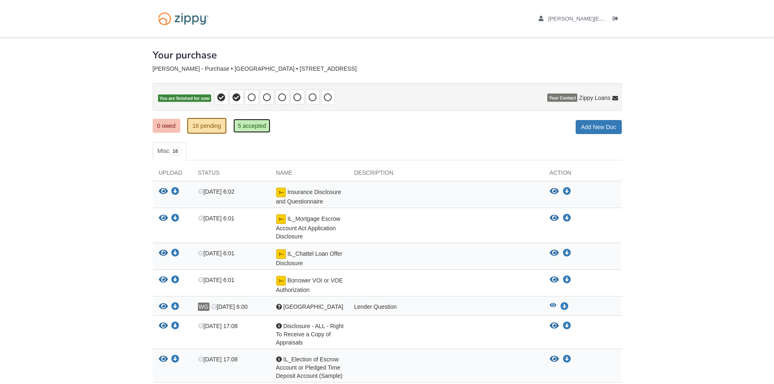 This screenshot has height=384, width=774. Describe the element at coordinates (445, 308) in the screenshot. I see `div: Lender Question` at that location.